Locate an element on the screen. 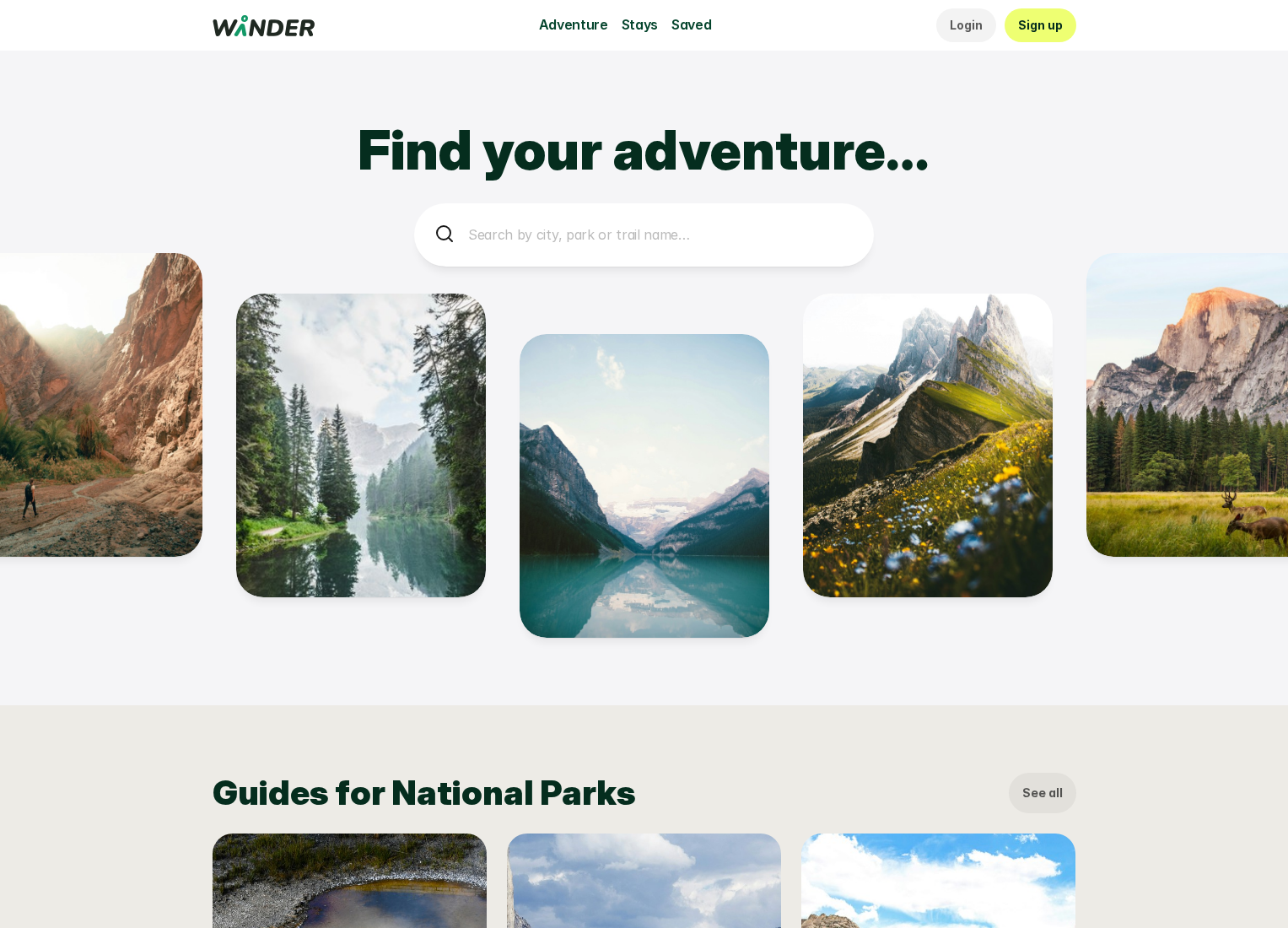  p: Sign up is located at coordinates (1040, 25).